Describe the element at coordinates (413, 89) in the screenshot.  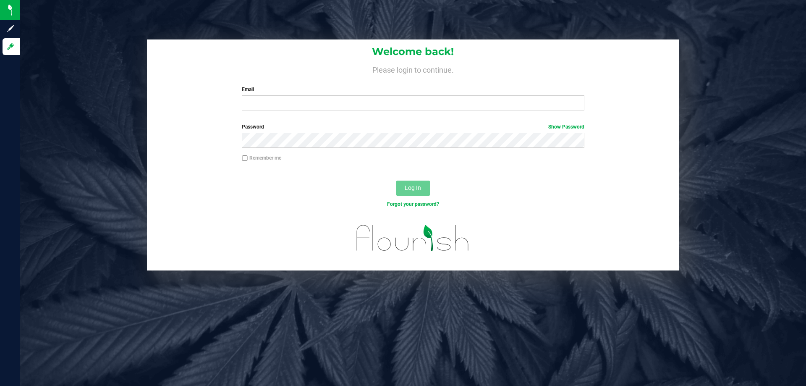
I see `label: Email` at that location.